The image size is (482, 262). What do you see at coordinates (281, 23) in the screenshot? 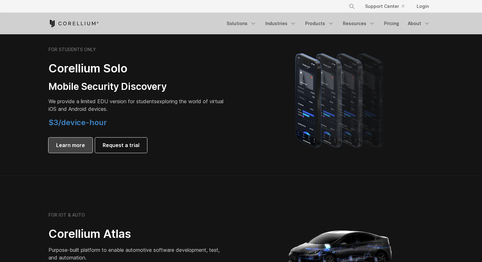
I see `a: Industries` at bounding box center [281, 23].